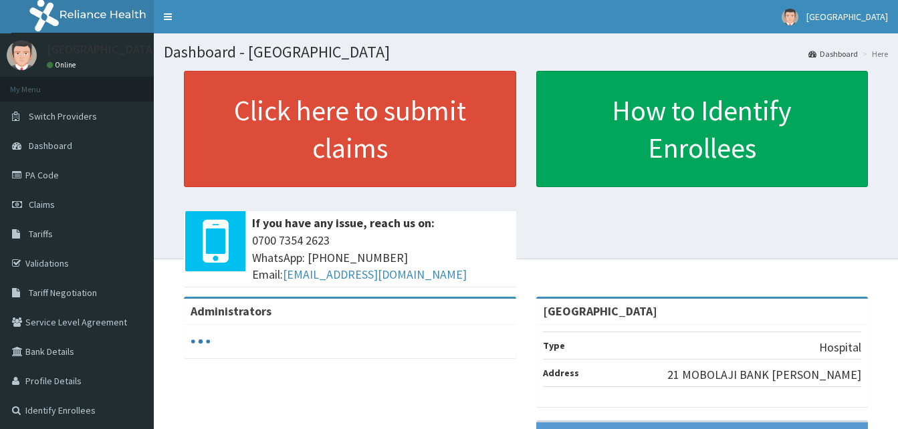  Describe the element at coordinates (702, 129) in the screenshot. I see `a: How to Identify Enrollees` at that location.